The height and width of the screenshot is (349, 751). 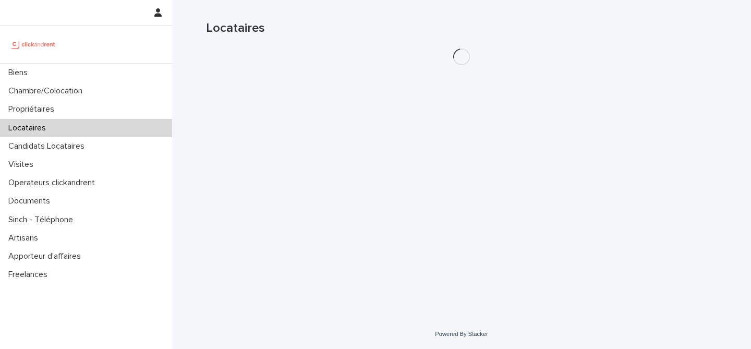 What do you see at coordinates (47, 91) in the screenshot?
I see `p: Chambre/Colocation` at bounding box center [47, 91].